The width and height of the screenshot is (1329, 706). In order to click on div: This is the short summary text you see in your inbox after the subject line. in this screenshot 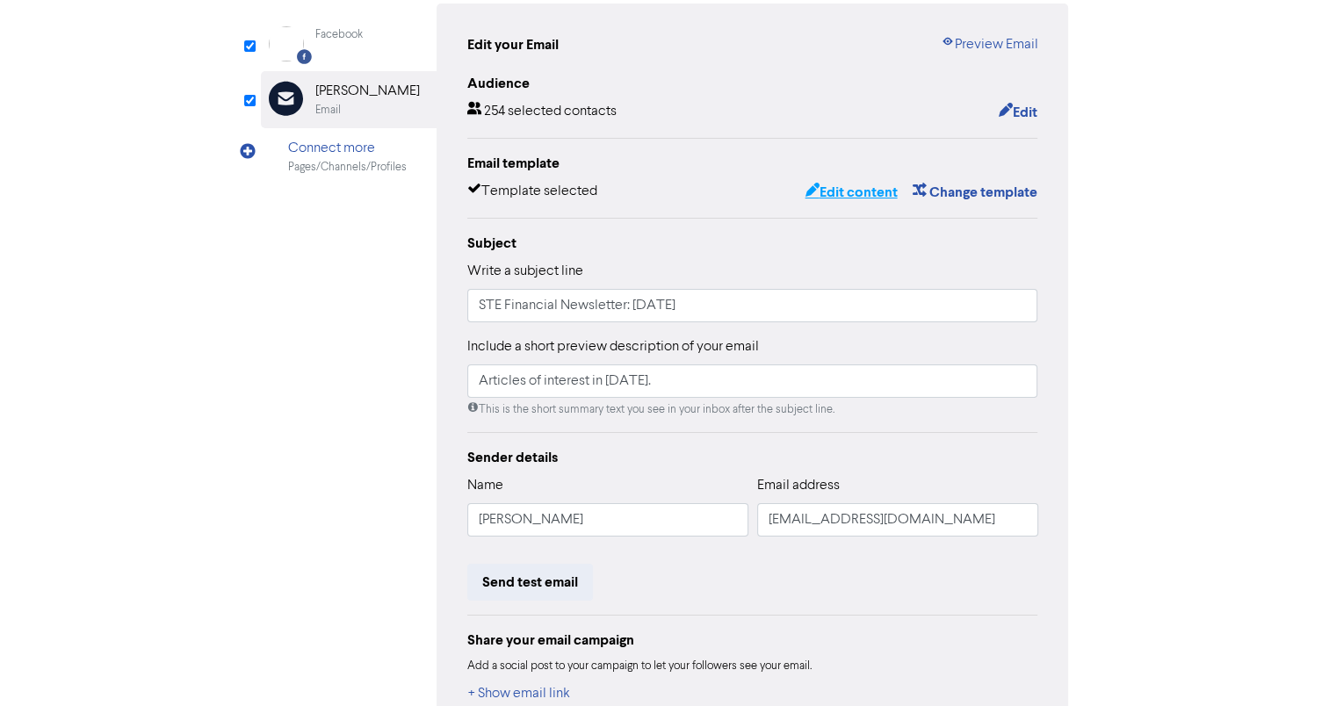, I will do `click(753, 409)`.